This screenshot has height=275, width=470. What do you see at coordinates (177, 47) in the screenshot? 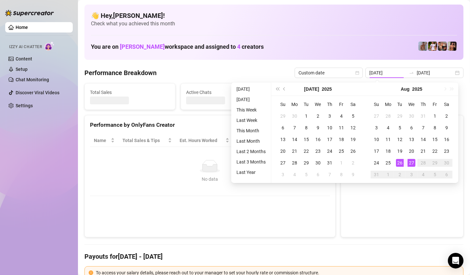
I see `h1: You are on workspace and assigned to creators` at bounding box center [177, 47].